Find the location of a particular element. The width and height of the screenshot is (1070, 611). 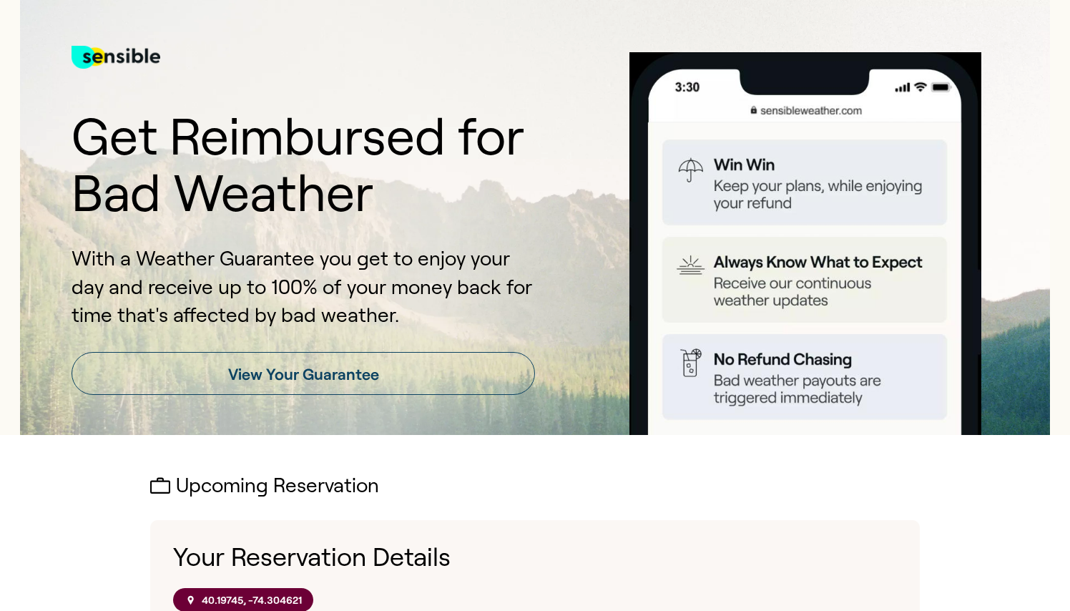

img: test for bg is located at coordinates (116, 57).